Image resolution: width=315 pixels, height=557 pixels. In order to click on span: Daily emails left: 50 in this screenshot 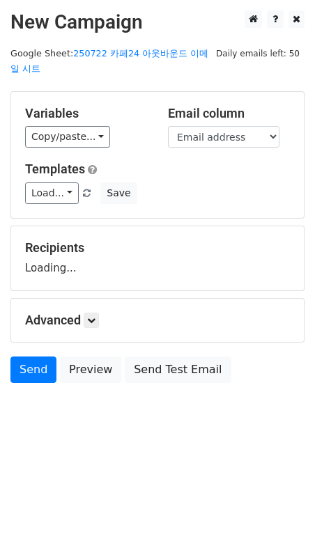, I will do `click(258, 54)`.